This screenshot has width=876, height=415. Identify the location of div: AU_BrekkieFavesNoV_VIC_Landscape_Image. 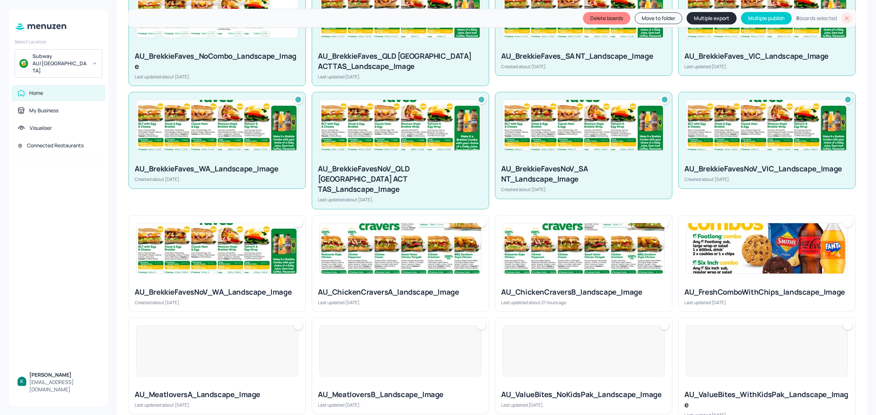
(767, 169).